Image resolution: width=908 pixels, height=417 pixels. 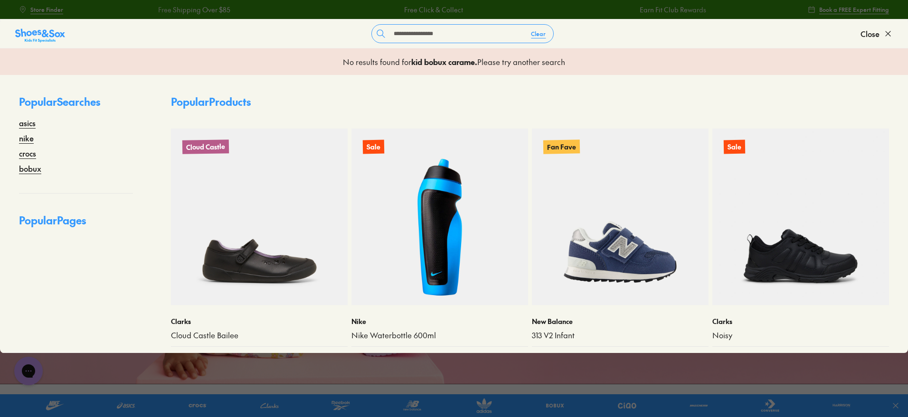 What do you see at coordinates (192, 9) in the screenshot?
I see `a: Free Shipping Over $85` at bounding box center [192, 9].